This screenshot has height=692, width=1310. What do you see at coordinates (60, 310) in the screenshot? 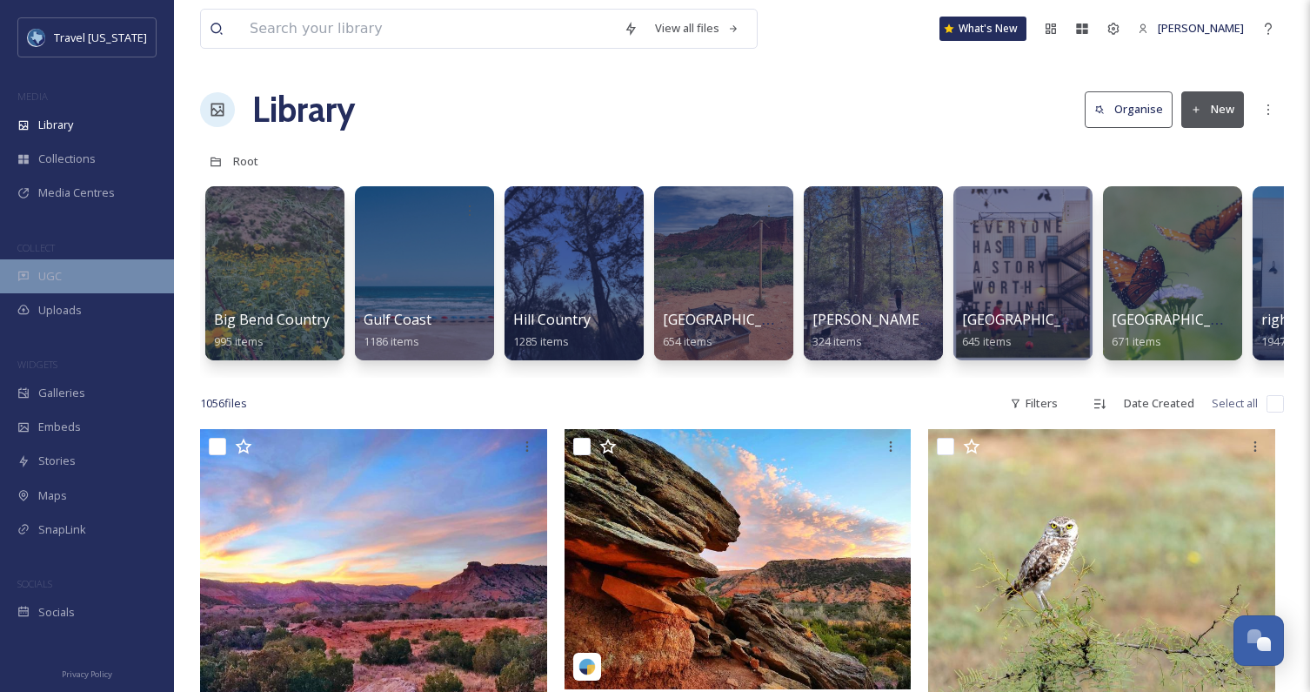
I see `span: Uploads` at bounding box center [60, 310].